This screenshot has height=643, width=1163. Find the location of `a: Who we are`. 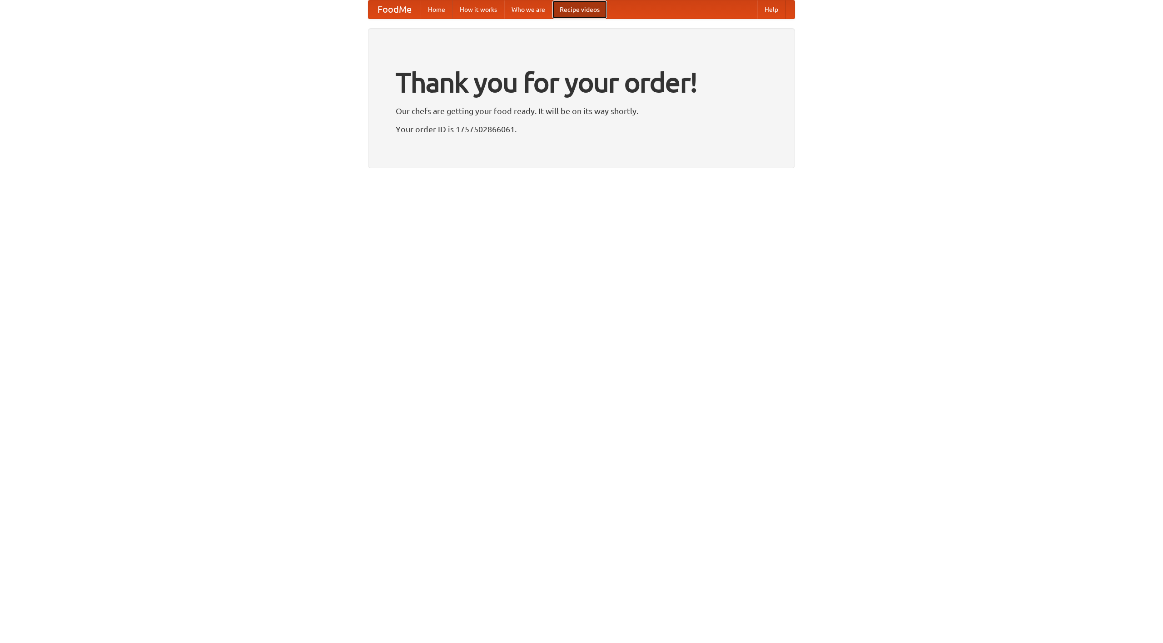

a: Who we are is located at coordinates (528, 10).